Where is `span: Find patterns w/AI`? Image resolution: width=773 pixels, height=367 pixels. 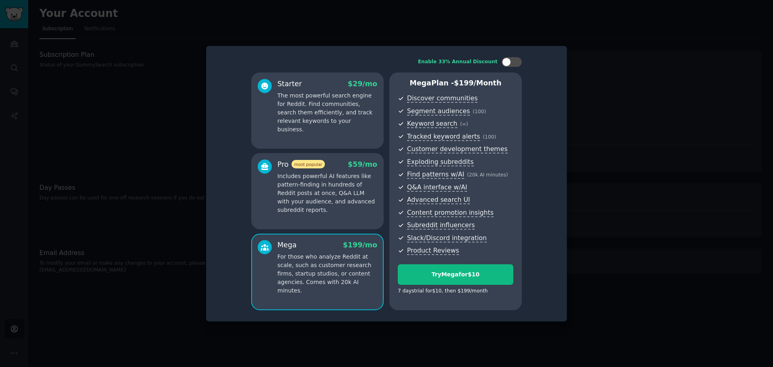
span: Find patterns w/AI is located at coordinates (436, 174).